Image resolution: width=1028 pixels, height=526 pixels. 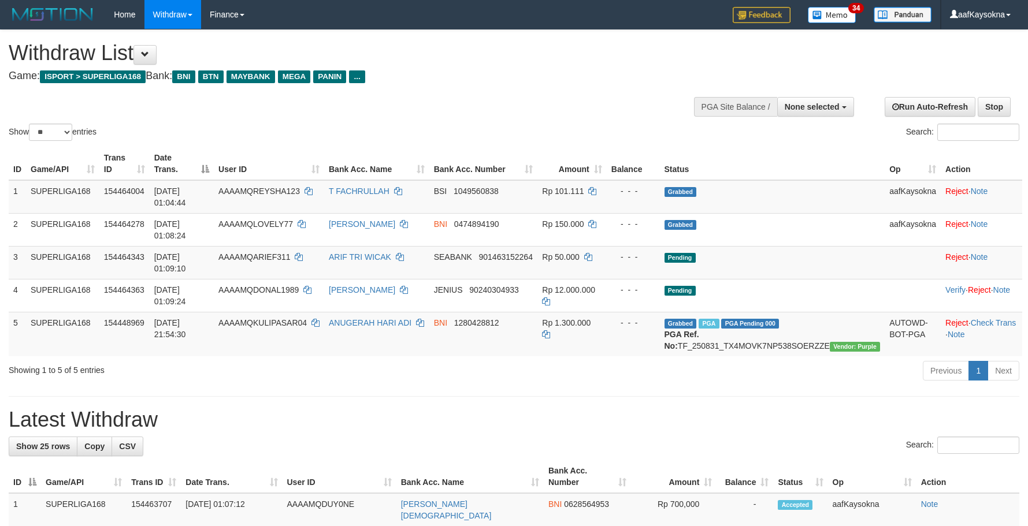 I want to click on span: Copy 90240304933 to clipboard, so click(x=494, y=290).